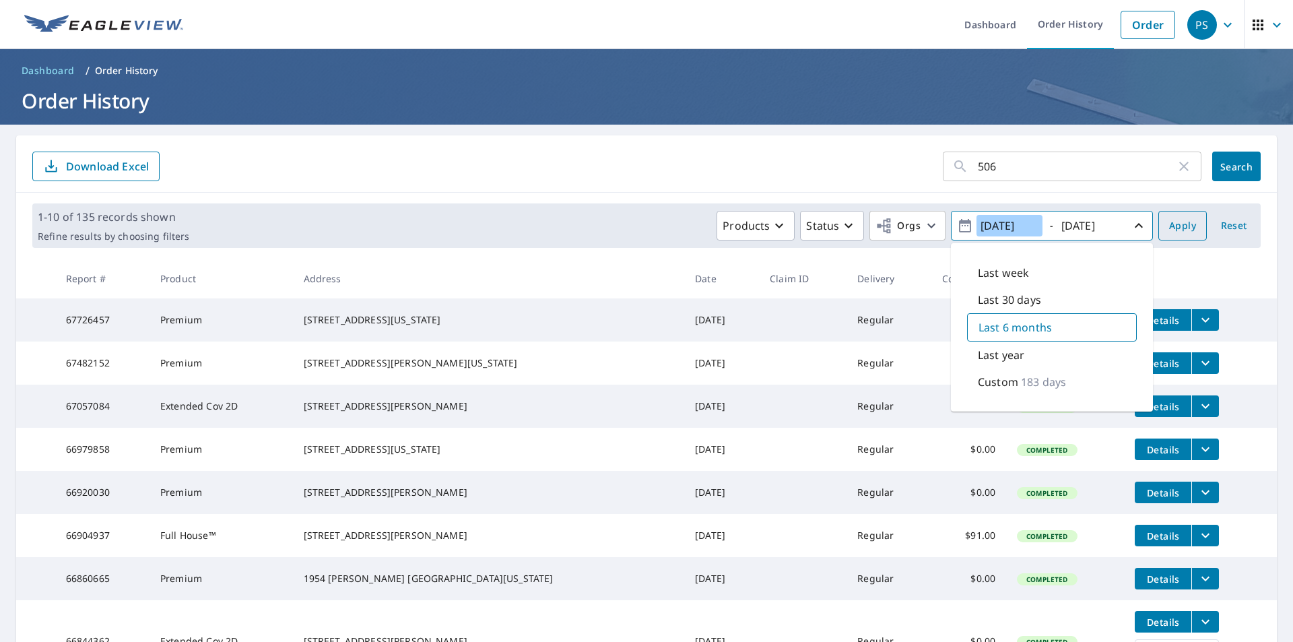  What do you see at coordinates (1182, 226) in the screenshot?
I see `span: Apply` at bounding box center [1182, 226].